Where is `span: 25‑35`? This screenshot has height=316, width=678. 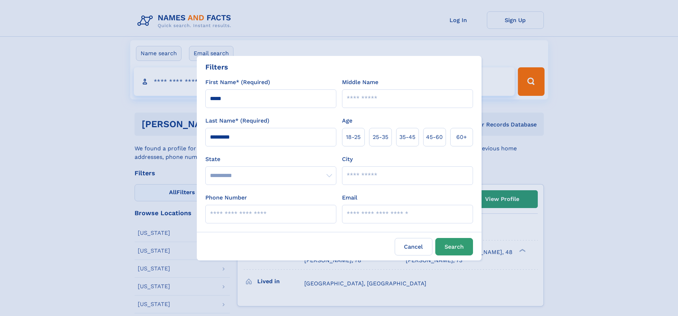
span: 25‑35 is located at coordinates (380, 137).